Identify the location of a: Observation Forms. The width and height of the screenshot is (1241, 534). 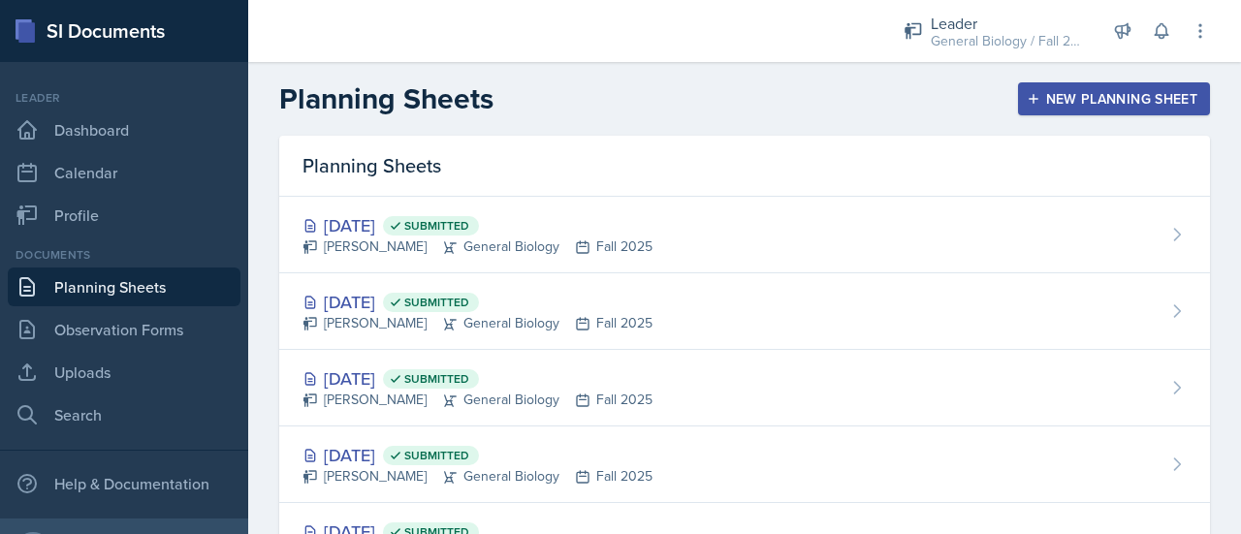
(124, 330).